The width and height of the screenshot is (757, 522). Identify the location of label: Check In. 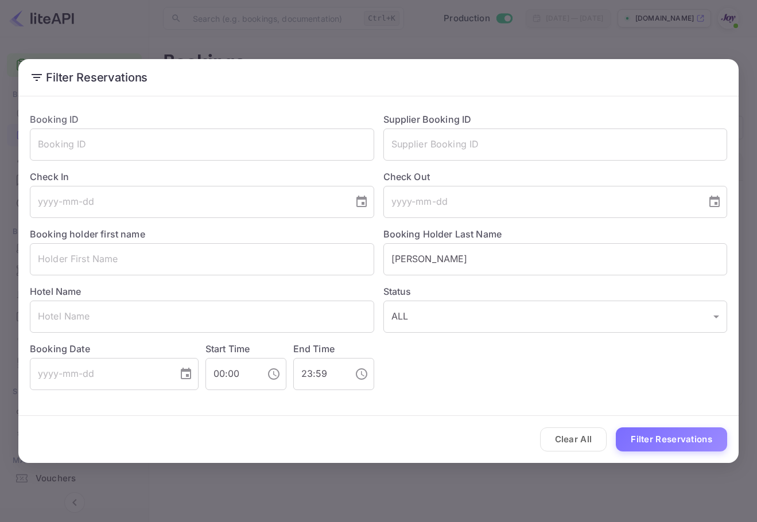
(202, 177).